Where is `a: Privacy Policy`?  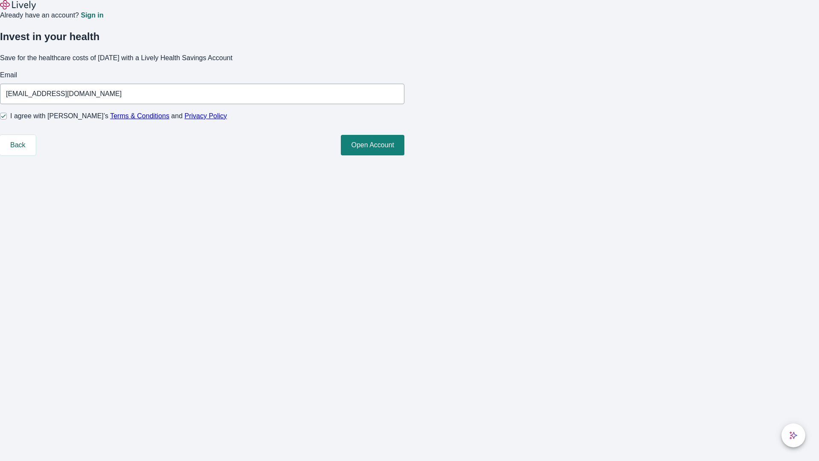
a: Privacy Policy is located at coordinates (206, 116).